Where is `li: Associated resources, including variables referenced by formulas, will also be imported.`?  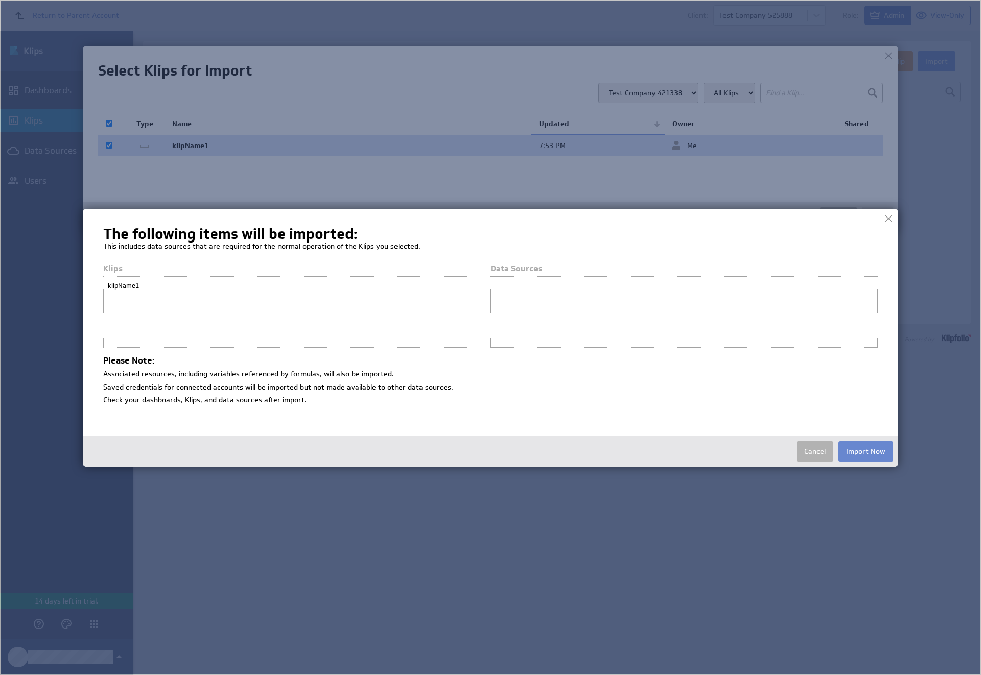 li: Associated resources, including variables referenced by formulas, will also be imported. is located at coordinates (490, 373).